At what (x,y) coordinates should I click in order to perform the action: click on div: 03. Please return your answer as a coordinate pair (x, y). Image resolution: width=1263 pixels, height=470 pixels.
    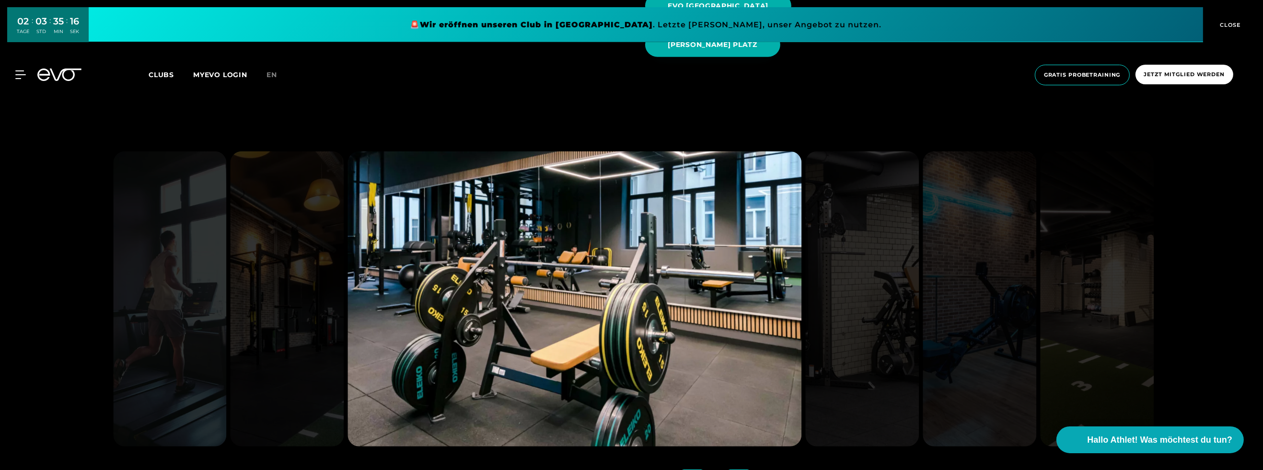
    Looking at the image, I should click on (41, 21).